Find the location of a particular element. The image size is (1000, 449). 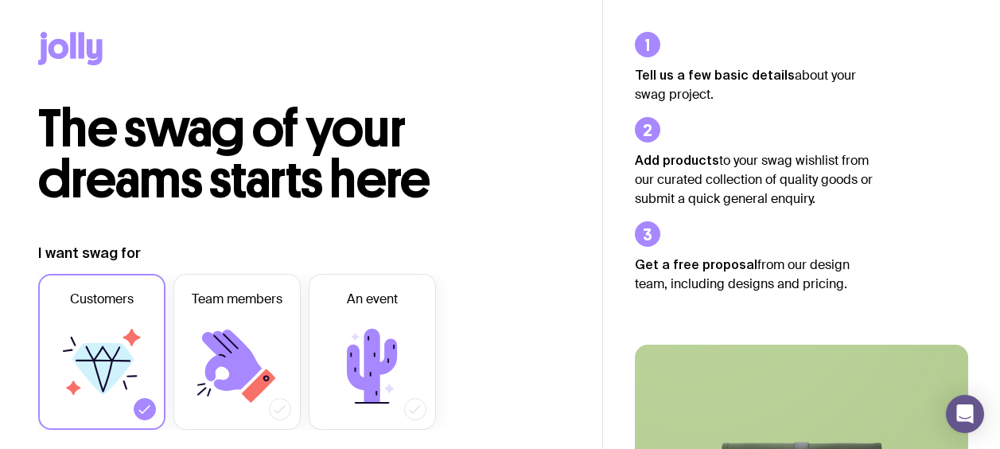

div: Open Intercom Messenger is located at coordinates (965, 414).